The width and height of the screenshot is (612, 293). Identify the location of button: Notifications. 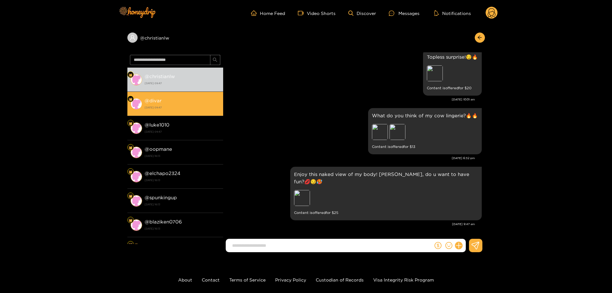
(452, 13).